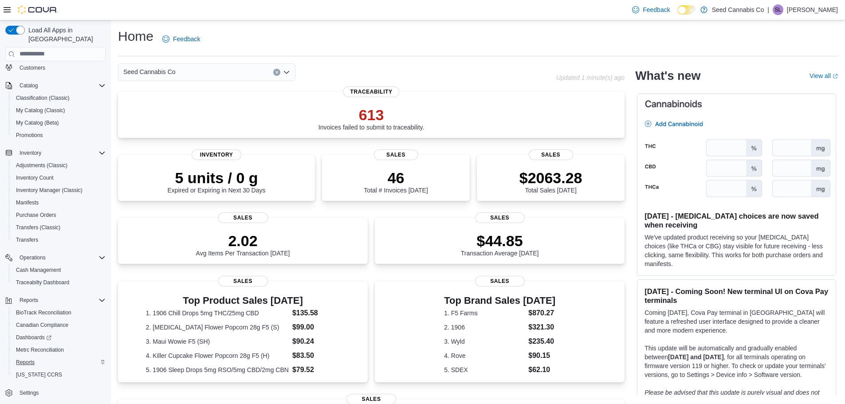  What do you see at coordinates (217, 313) in the screenshot?
I see `dt: 1. 1906 Chill Drops 5mg THC/25mg CBD` at bounding box center [217, 313].